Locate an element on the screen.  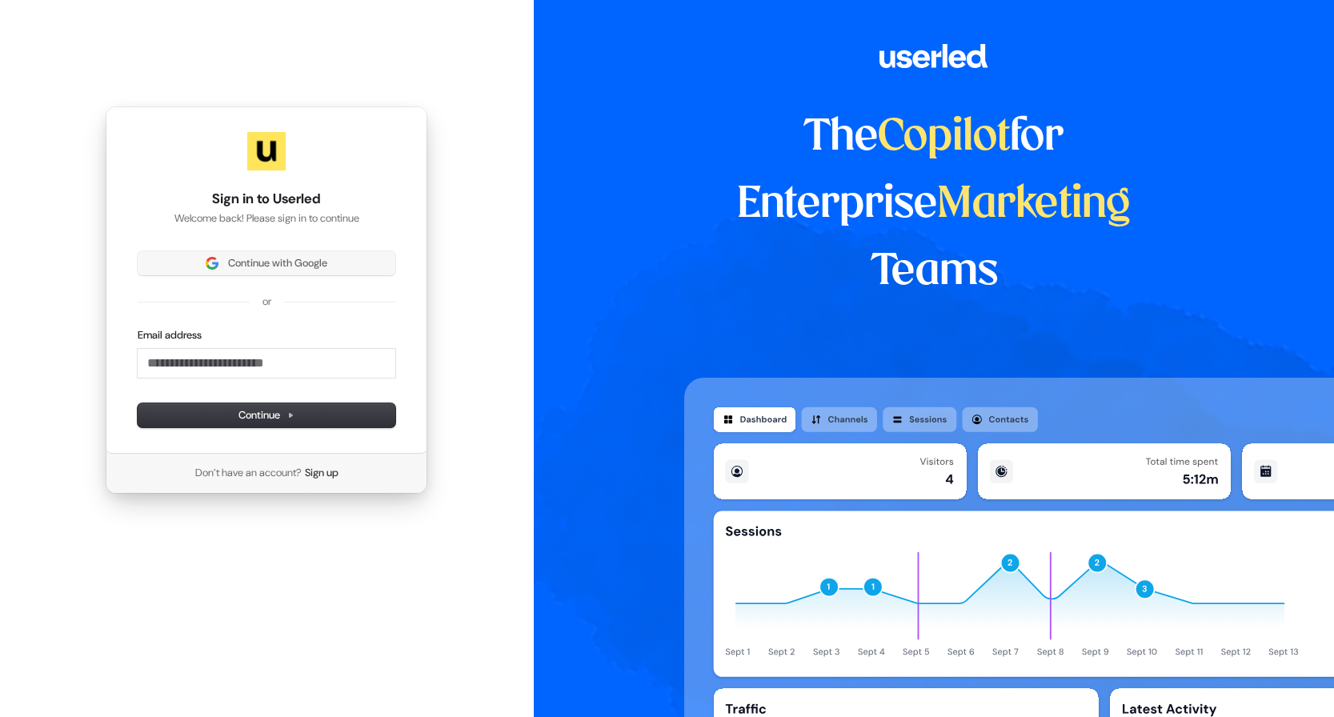
span: Continue is located at coordinates (266, 415).